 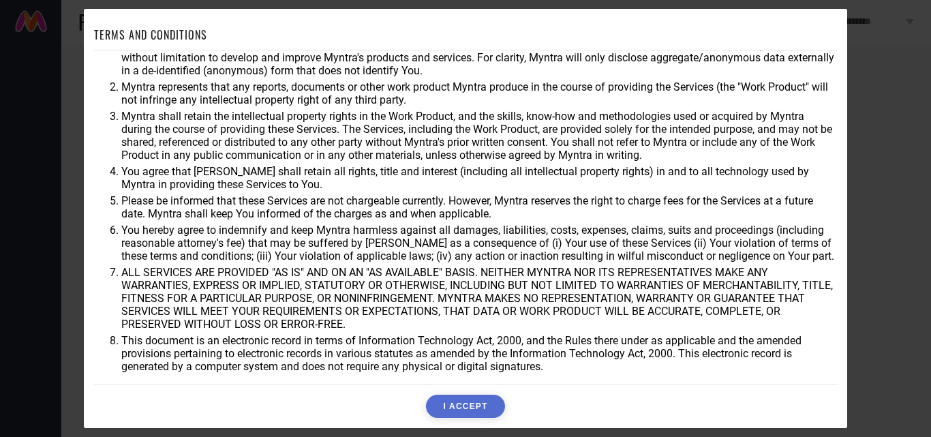 What do you see at coordinates (479, 243) in the screenshot?
I see `li: You hereby agree to indemnify and keep Myntra harmless against all damages, liabilities, costs, e...` at bounding box center [479, 243].